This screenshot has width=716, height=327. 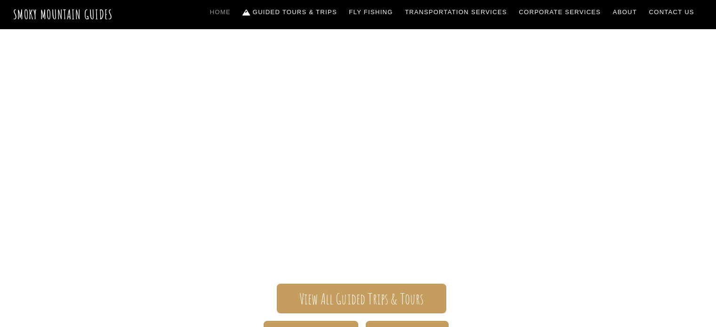 I want to click on a: Corporate Services, so click(x=560, y=12).